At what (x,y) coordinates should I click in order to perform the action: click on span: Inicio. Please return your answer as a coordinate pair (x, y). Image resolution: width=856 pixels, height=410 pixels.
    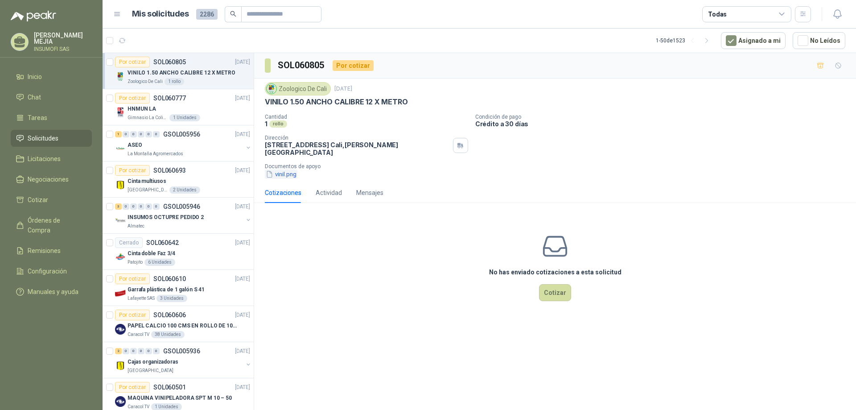
    Looking at the image, I should click on (35, 77).